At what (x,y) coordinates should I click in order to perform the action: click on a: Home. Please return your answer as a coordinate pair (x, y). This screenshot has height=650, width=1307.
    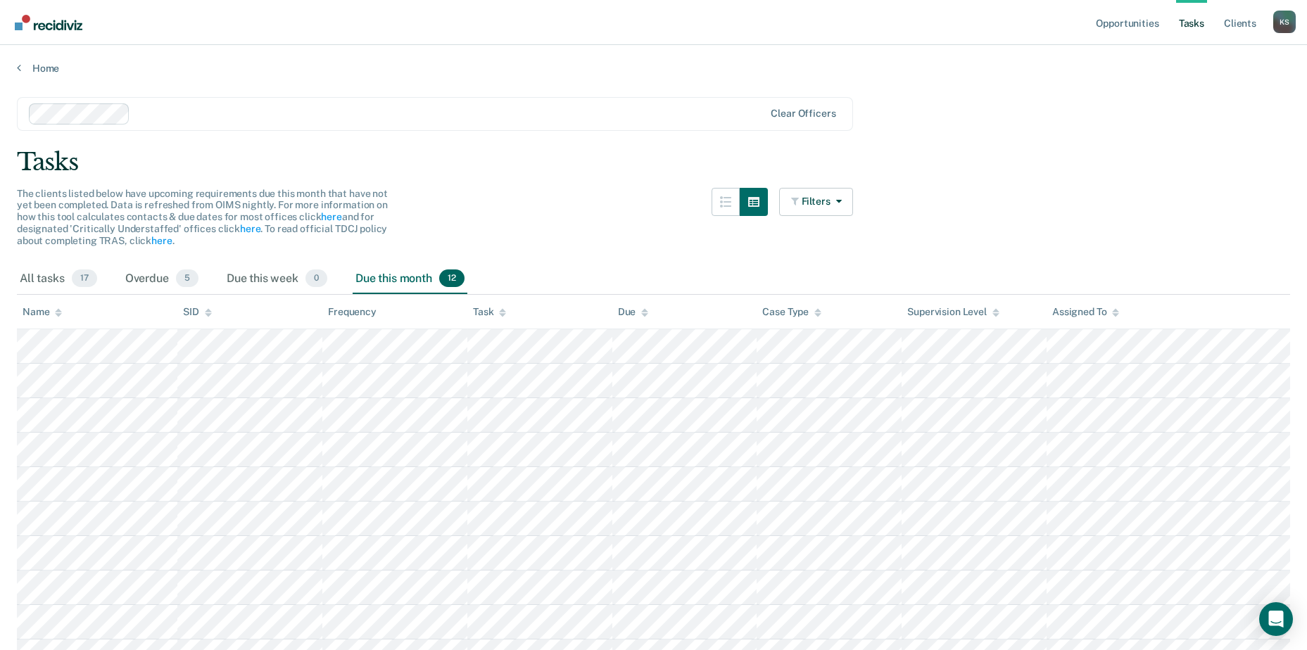
    Looking at the image, I should click on (653, 68).